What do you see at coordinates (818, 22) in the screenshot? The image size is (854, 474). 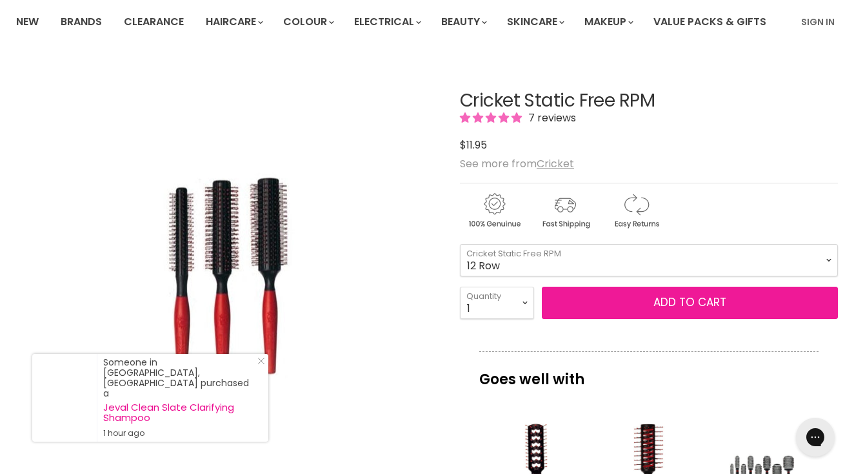 I see `a: Sign In` at bounding box center [818, 22].